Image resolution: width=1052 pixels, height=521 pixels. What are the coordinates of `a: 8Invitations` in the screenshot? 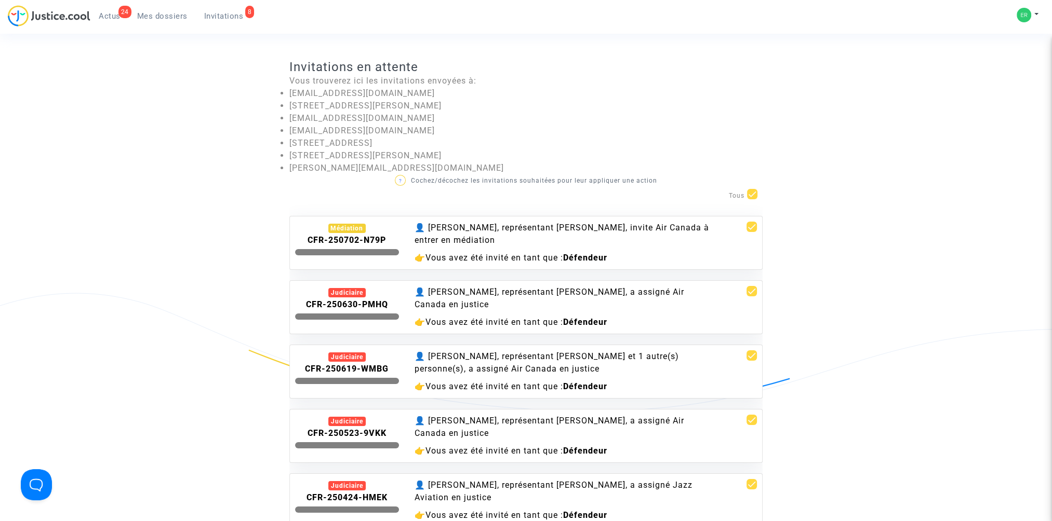 It's located at (224, 16).